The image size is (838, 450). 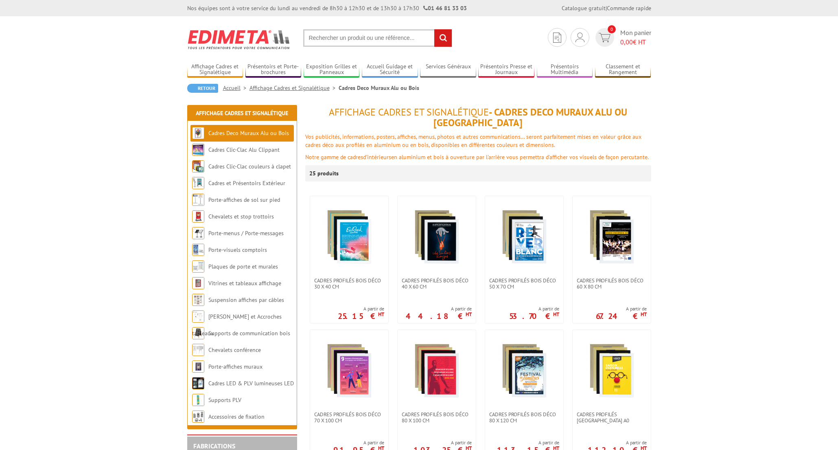 What do you see at coordinates (524, 284) in the screenshot?
I see `a: Cadres Profilés Bois Déco 50 x 70 cm` at bounding box center [524, 284].